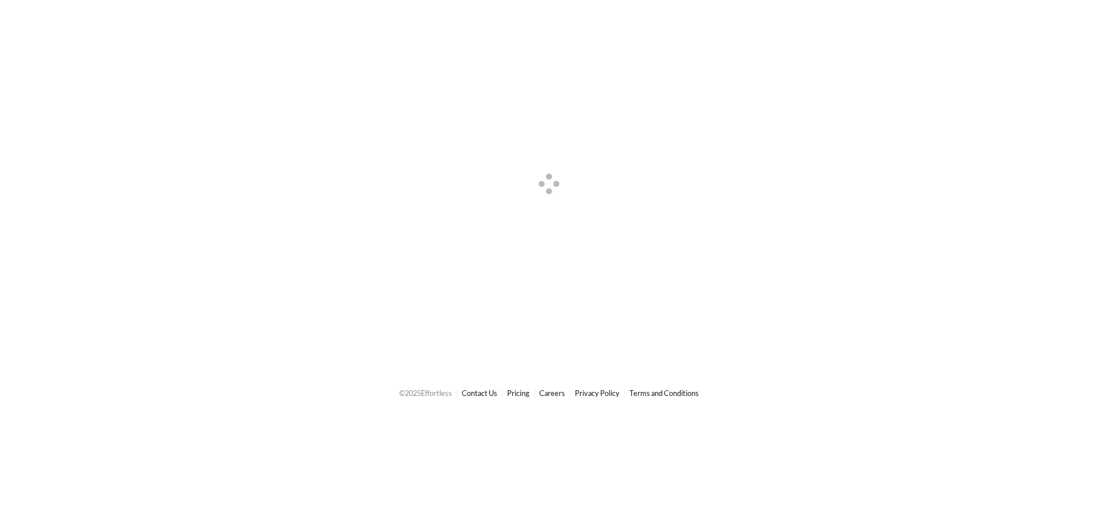 This screenshot has width=1098, height=531. Describe the element at coordinates (426, 393) in the screenshot. I see `span: © 2025 Effortless` at that location.